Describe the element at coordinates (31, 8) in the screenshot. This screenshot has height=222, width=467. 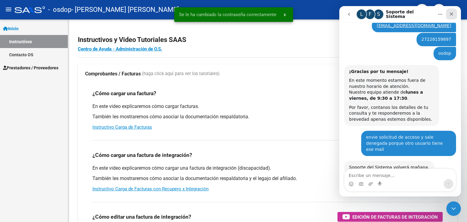
I see `div: Profile image for Florencia` at that location.